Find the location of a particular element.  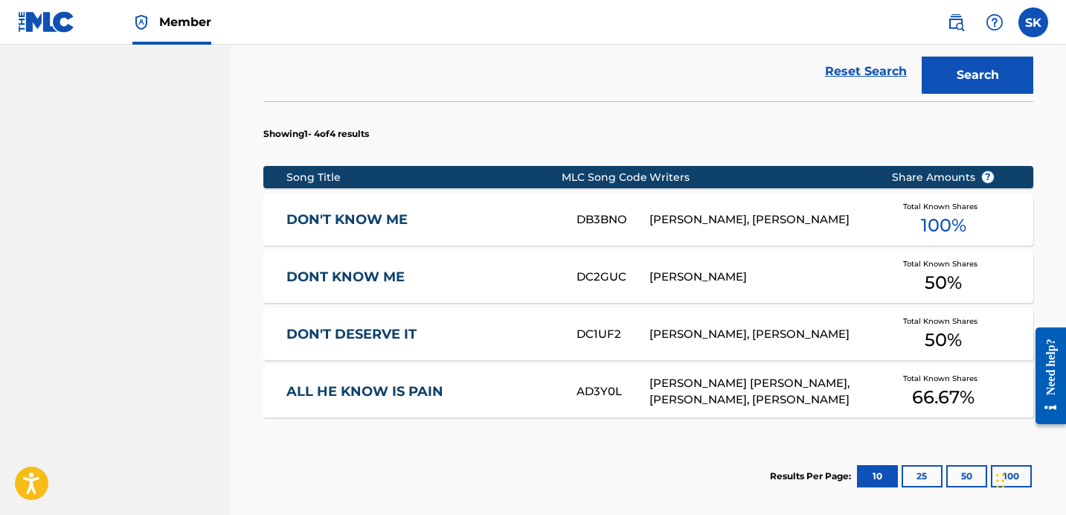

img: Top Rightsholder is located at coordinates (141, 22).